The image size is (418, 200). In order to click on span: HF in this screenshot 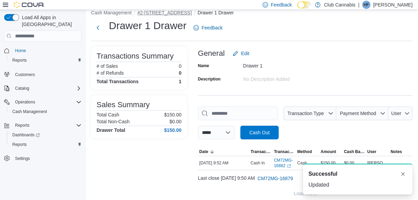, I will do `click(367, 5)`.